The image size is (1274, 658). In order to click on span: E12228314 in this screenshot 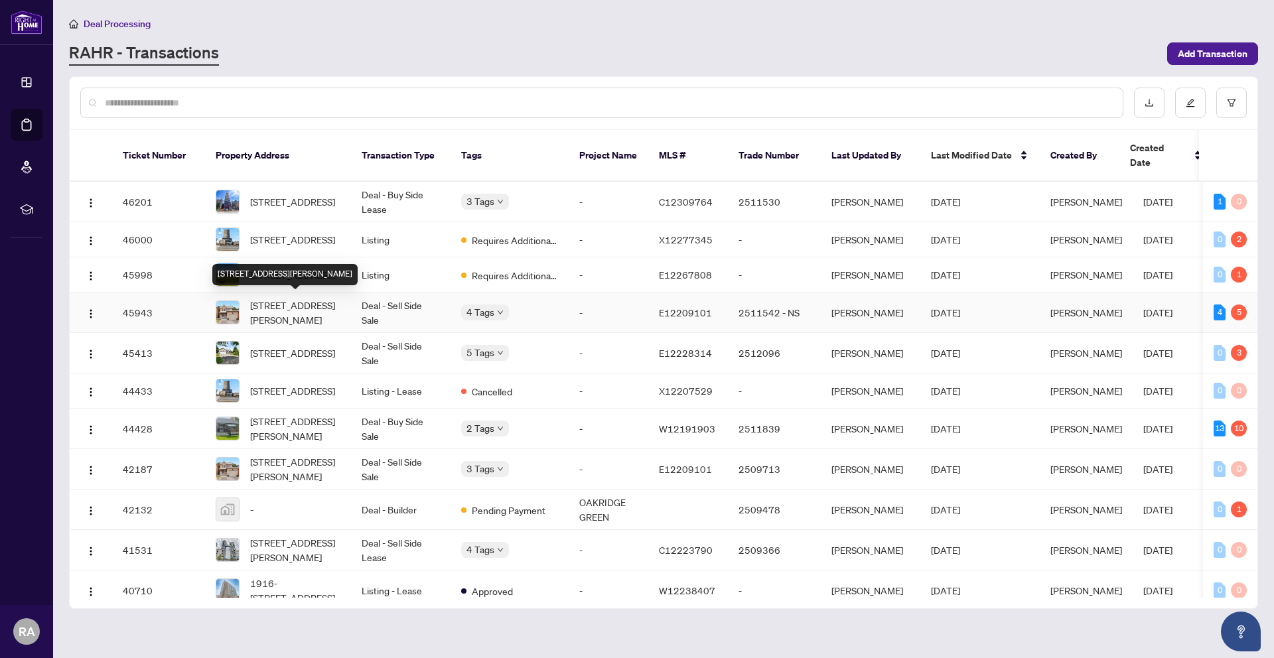, I will do `click(685, 353)`.